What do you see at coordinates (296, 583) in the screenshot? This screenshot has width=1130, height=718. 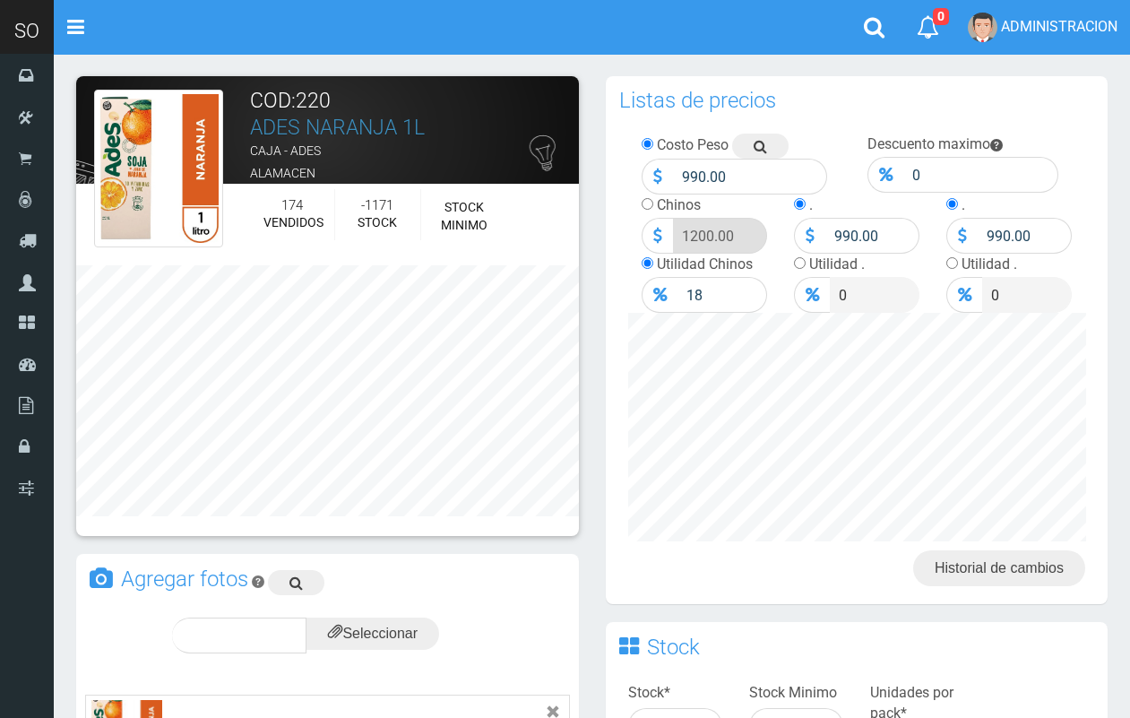 I see `a: Buscar imagen en google` at bounding box center [296, 583].